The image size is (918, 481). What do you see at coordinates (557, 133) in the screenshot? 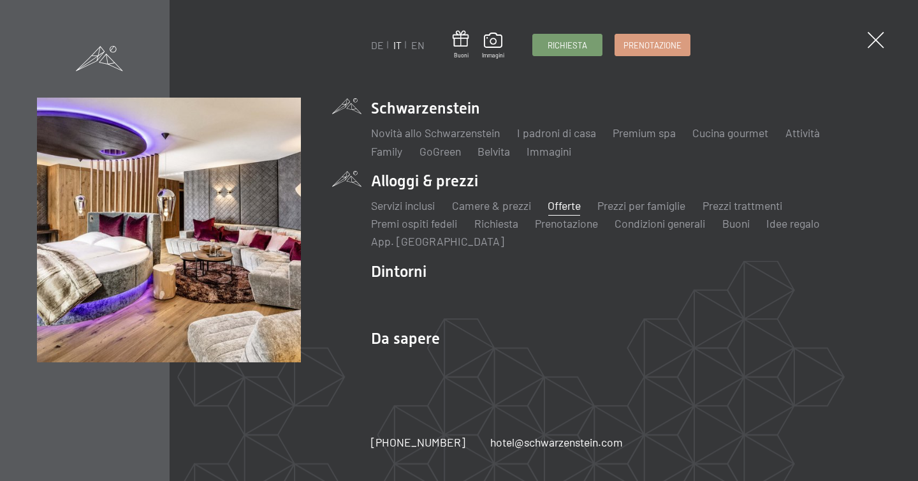
I see `a: I padroni di casa` at bounding box center [557, 133].